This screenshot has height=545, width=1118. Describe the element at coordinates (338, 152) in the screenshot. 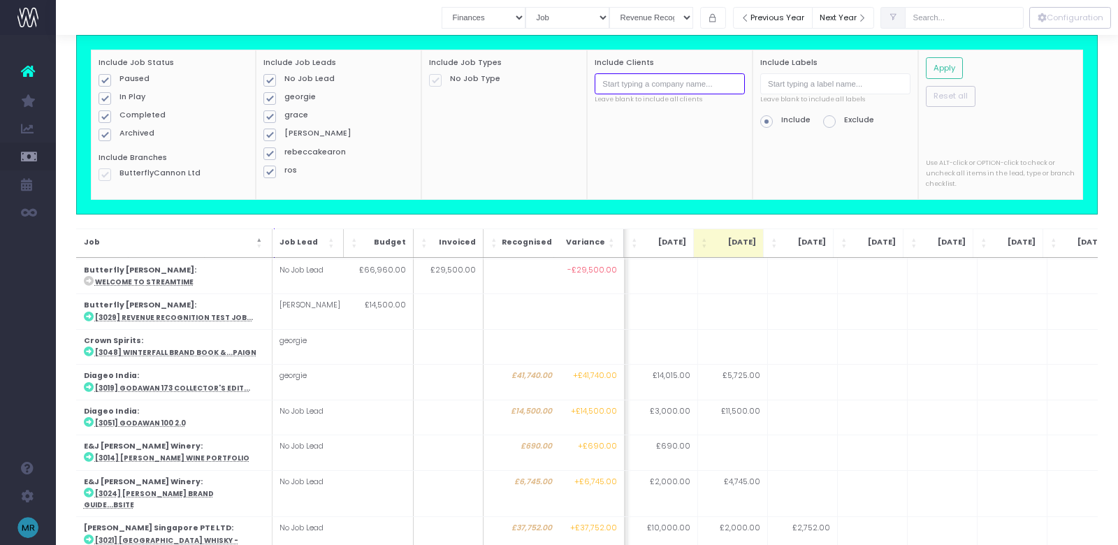

I see `label: rebeccakearon` at that location.